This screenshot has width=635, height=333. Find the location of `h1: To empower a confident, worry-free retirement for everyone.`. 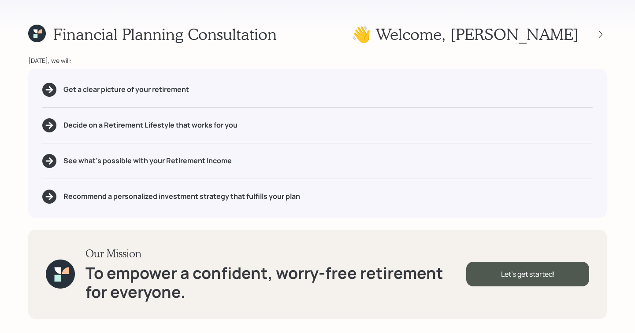

h1: To empower a confident, worry-free retirement for everyone. is located at coordinates (276, 283).